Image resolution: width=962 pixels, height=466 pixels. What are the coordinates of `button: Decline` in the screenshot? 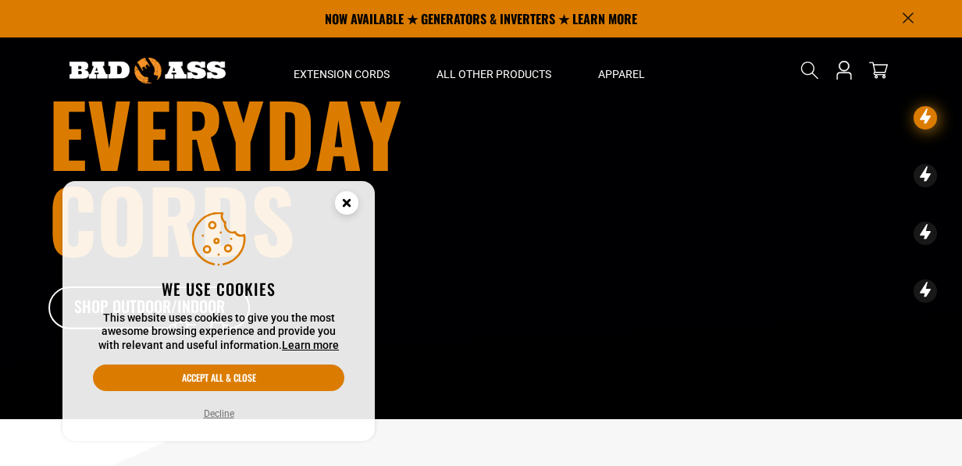 It's located at (219, 414).